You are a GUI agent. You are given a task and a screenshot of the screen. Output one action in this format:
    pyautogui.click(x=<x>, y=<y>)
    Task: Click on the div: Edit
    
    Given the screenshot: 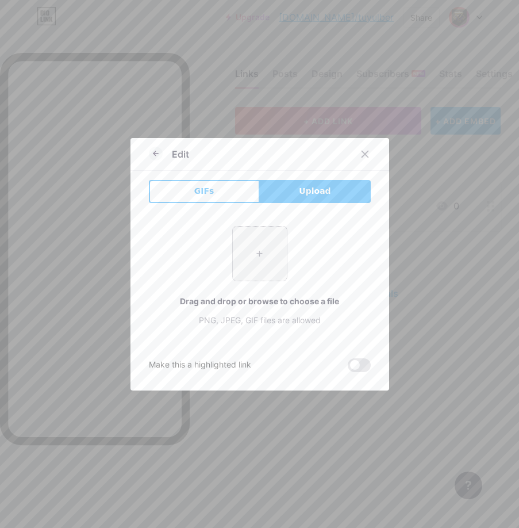 What is the action you would take?
    pyautogui.click(x=180, y=154)
    